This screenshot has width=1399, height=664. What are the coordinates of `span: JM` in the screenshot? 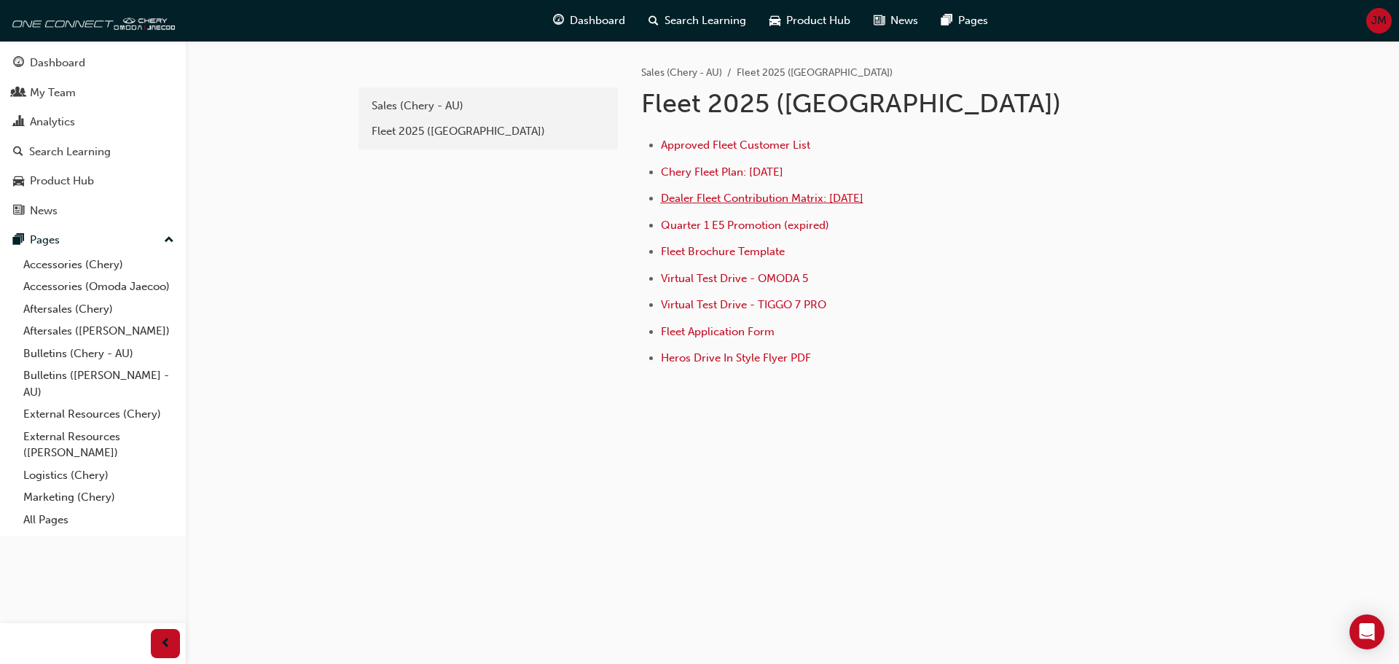 It's located at (1378, 20).